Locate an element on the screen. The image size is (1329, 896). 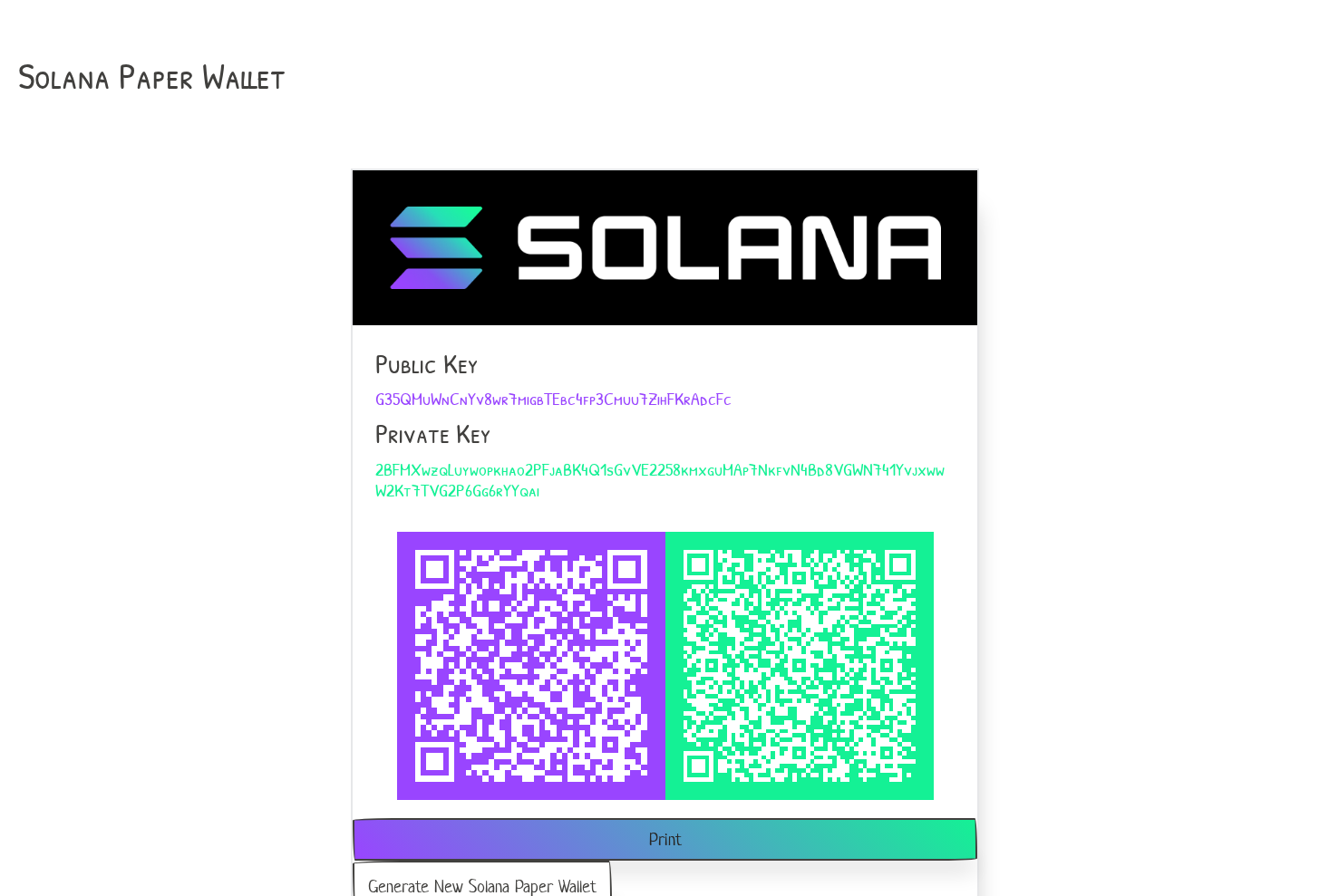
button: Print is located at coordinates (664, 839).